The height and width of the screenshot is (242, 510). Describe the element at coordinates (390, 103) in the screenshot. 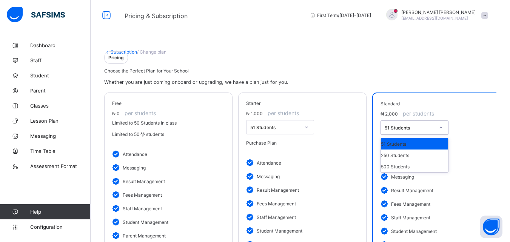

I see `span: standard` at that location.